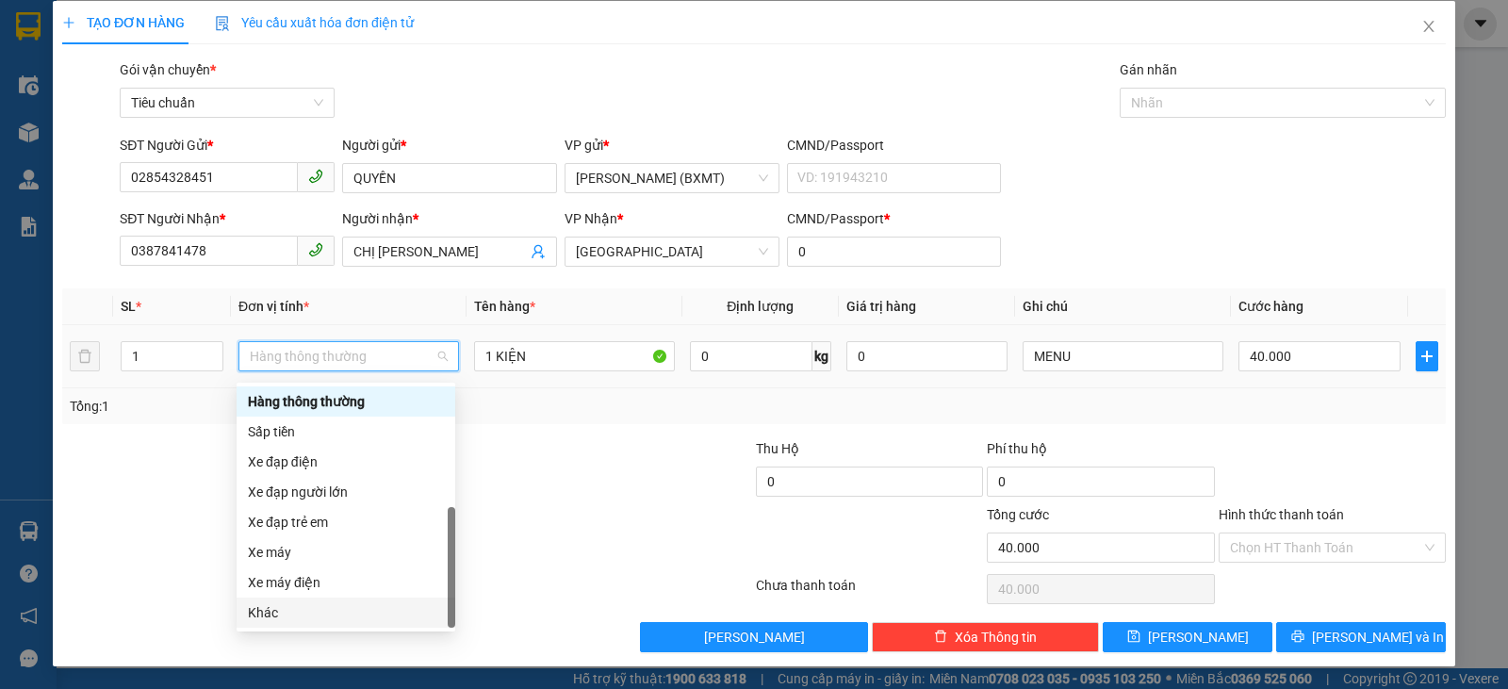  What do you see at coordinates (1427, 356) in the screenshot?
I see `button: plus` at bounding box center [1427, 356].